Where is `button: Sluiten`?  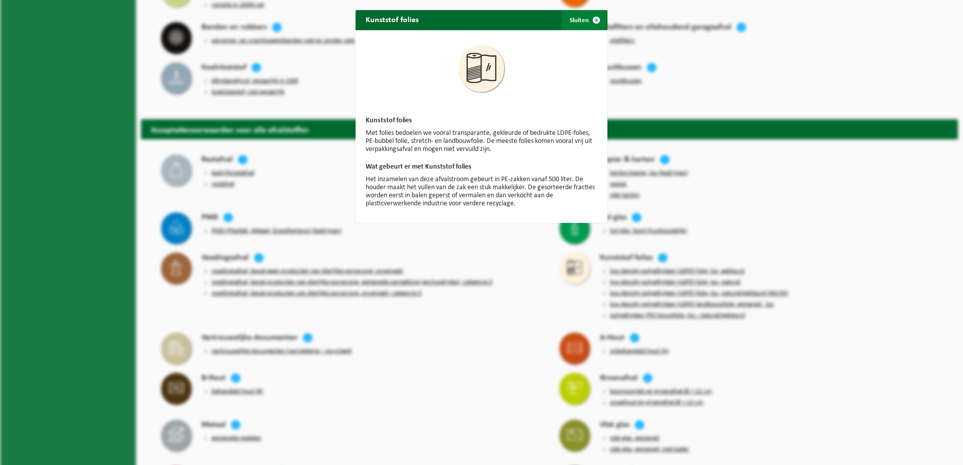 button: Sluiten is located at coordinates (584, 20).